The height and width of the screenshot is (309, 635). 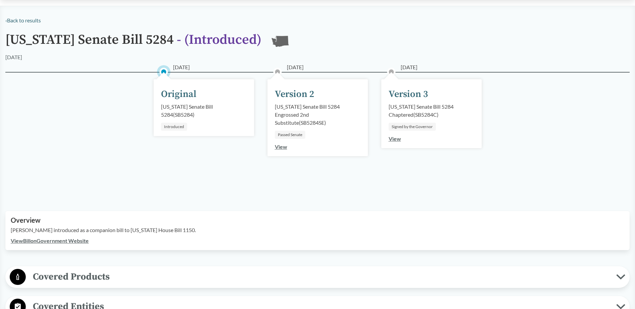 What do you see at coordinates (290, 135) in the screenshot?
I see `div: Passed Senate` at bounding box center [290, 135].